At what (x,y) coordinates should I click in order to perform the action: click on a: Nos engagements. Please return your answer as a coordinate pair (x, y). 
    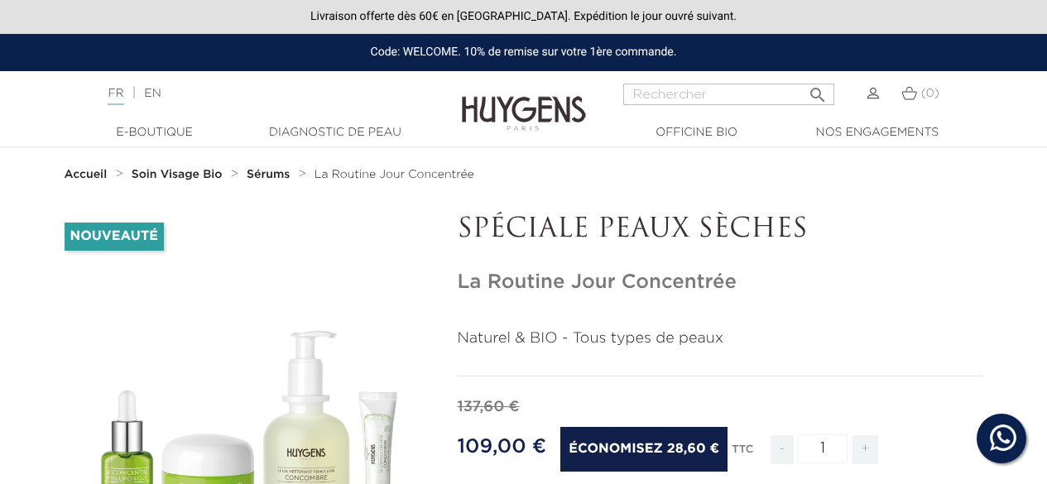
    Looking at the image, I should click on (877, 132).